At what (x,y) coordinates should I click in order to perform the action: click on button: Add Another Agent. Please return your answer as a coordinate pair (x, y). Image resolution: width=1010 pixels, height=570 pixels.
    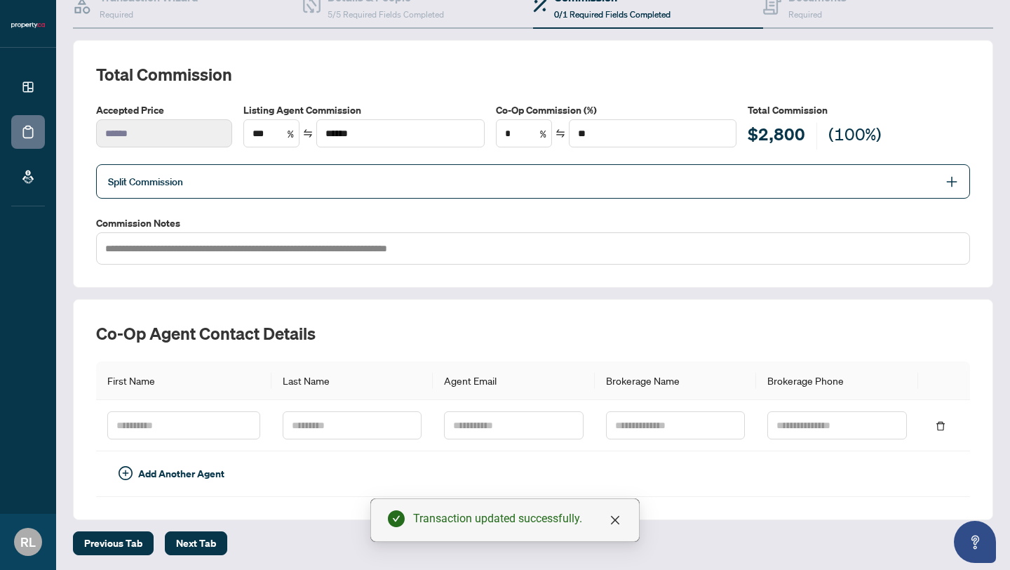
    Looking at the image, I should click on (171, 474).